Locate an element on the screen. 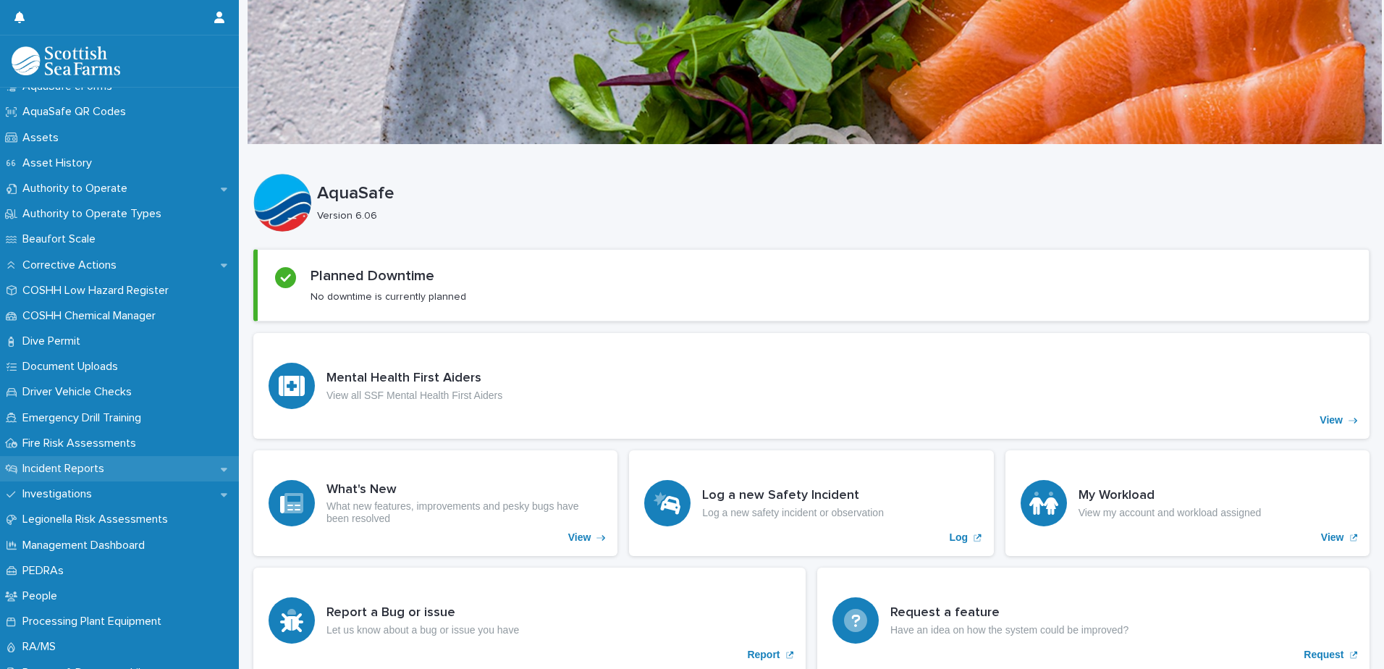 The width and height of the screenshot is (1384, 669). p: Fire Risk Assessments is located at coordinates (82, 443).